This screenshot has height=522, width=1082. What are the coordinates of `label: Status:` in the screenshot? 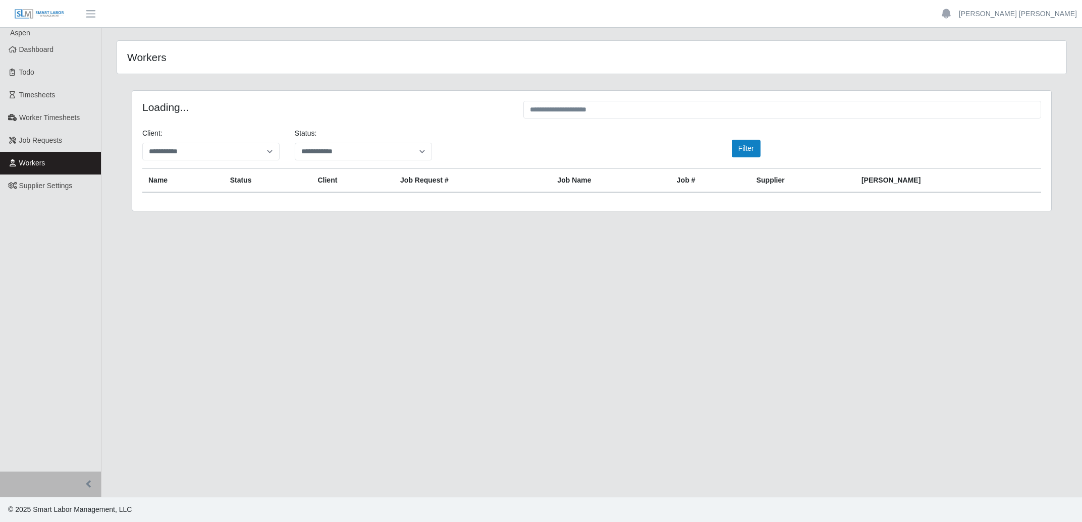 It's located at (306, 133).